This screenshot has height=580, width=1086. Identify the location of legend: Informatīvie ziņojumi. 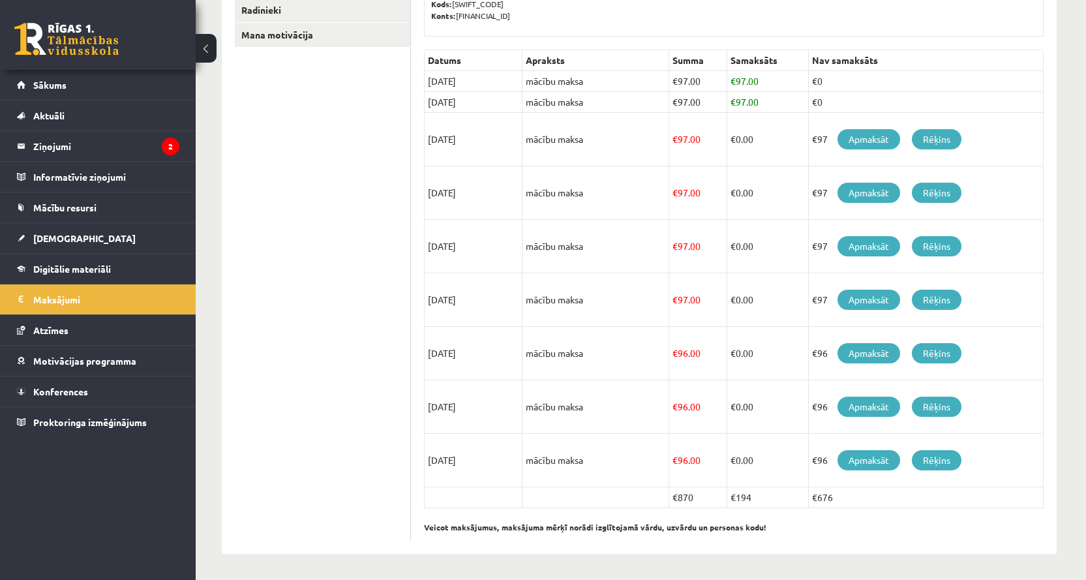
(106, 177).